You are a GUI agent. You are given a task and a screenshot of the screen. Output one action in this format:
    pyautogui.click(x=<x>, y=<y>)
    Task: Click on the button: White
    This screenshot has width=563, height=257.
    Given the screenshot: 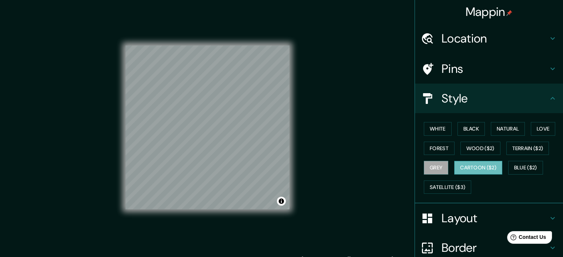 What is the action you would take?
    pyautogui.click(x=438, y=129)
    